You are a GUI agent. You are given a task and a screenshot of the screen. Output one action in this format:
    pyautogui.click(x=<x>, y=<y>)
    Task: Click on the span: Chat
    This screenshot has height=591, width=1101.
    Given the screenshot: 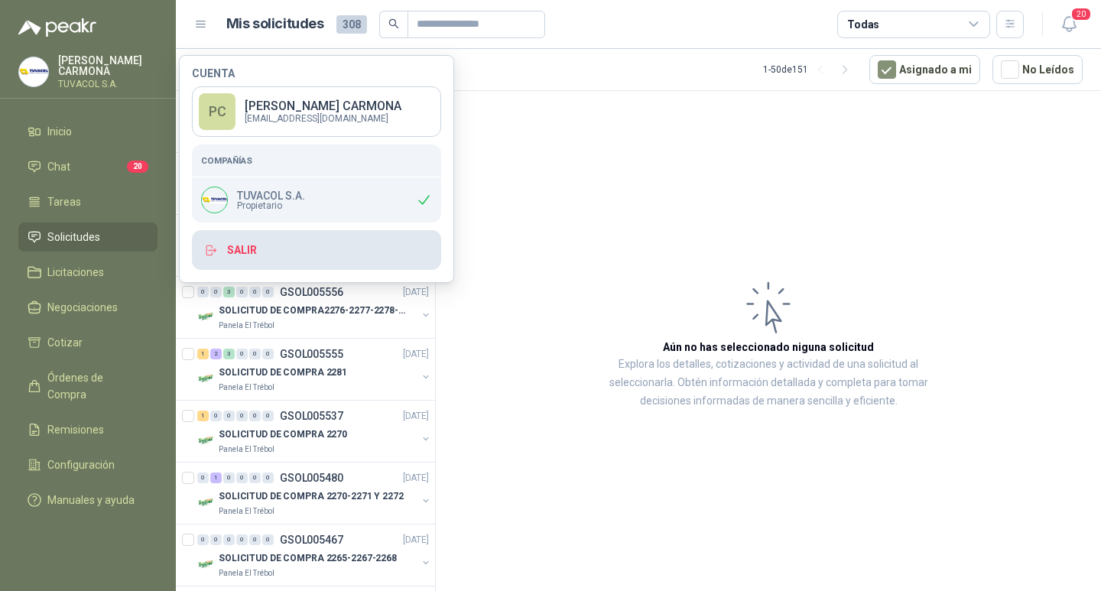 What is the action you would take?
    pyautogui.click(x=59, y=167)
    